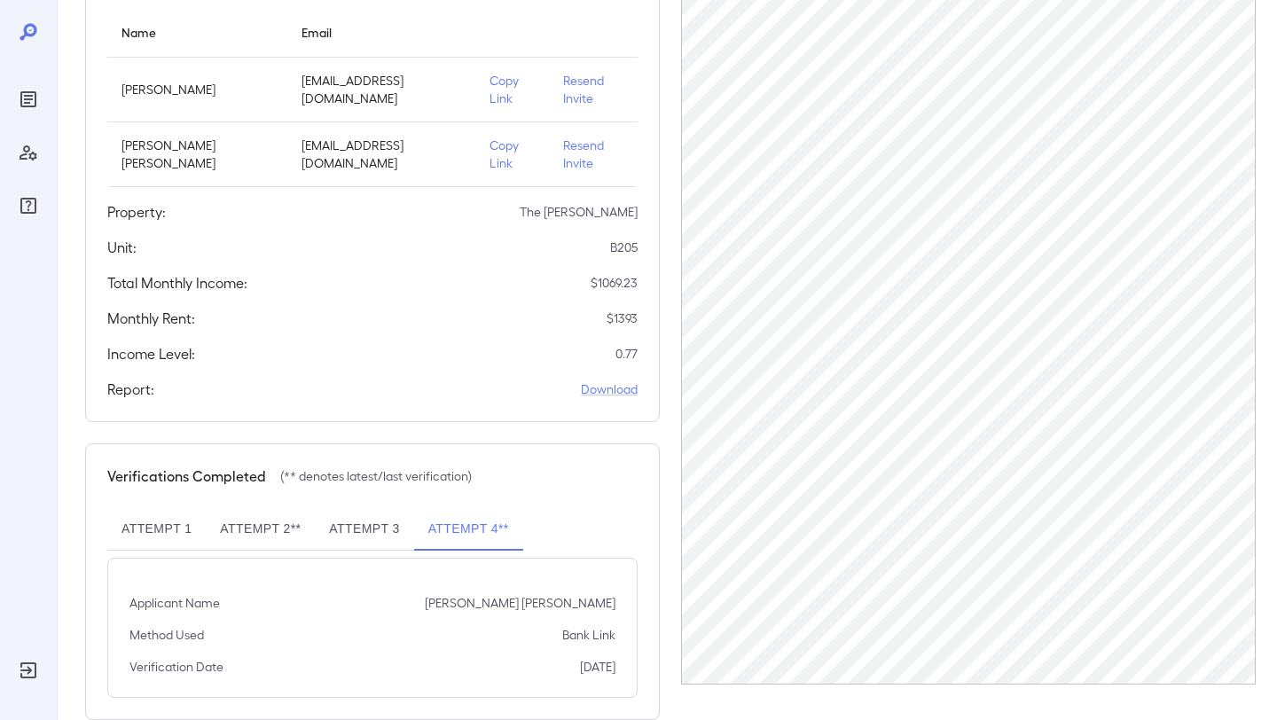 The height and width of the screenshot is (720, 1277). Describe the element at coordinates (376, 476) in the screenshot. I see `p: (** denotes latest/last verification)` at that location.